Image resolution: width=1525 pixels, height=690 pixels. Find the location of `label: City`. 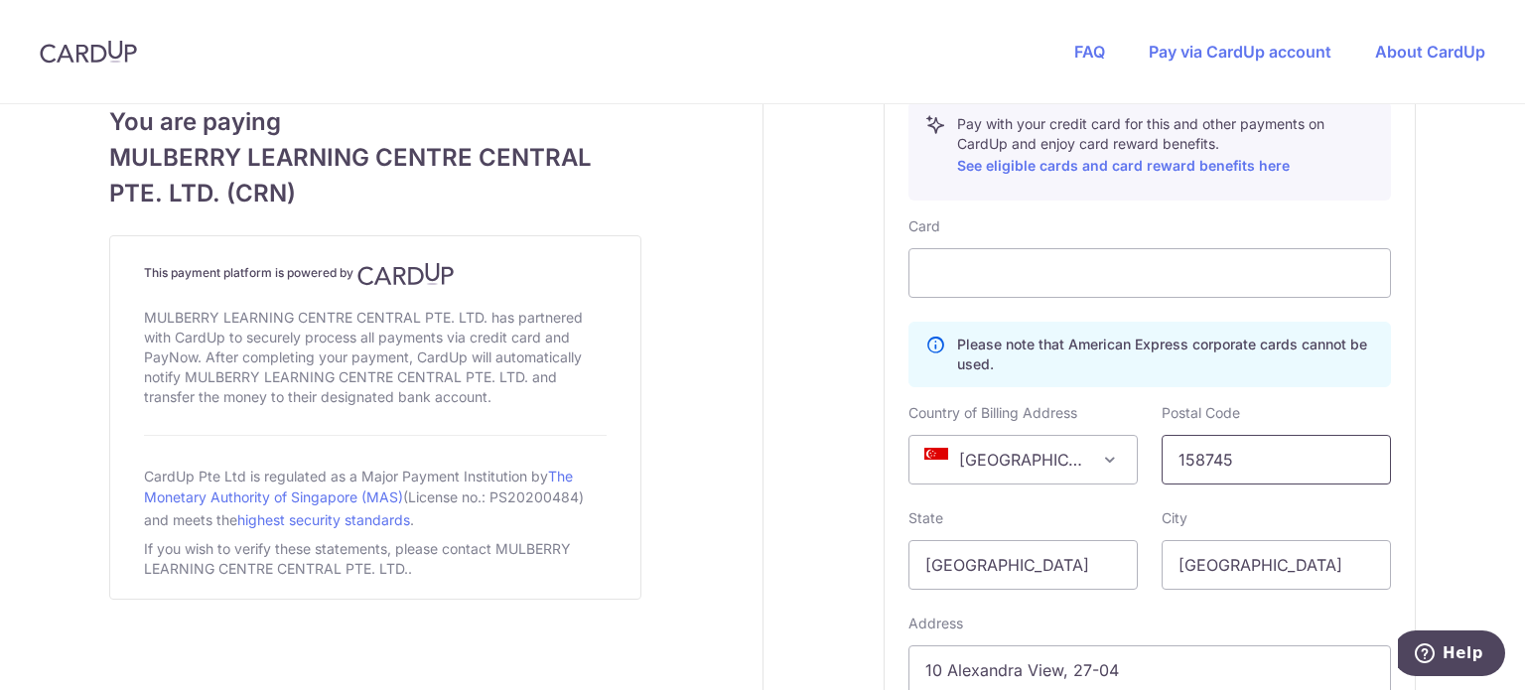

label: City is located at coordinates (1175, 518).